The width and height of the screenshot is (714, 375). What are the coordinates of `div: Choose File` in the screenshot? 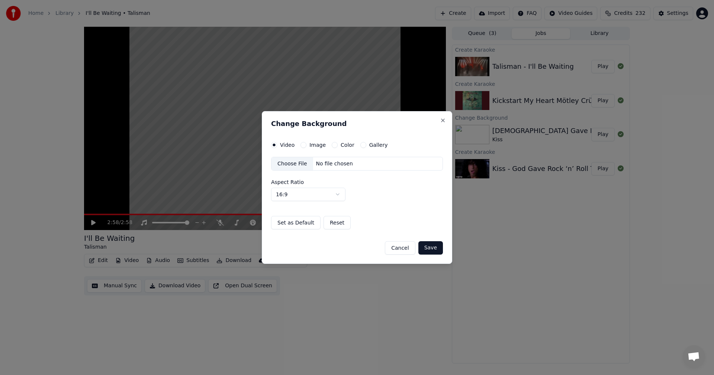 It's located at (292, 164).